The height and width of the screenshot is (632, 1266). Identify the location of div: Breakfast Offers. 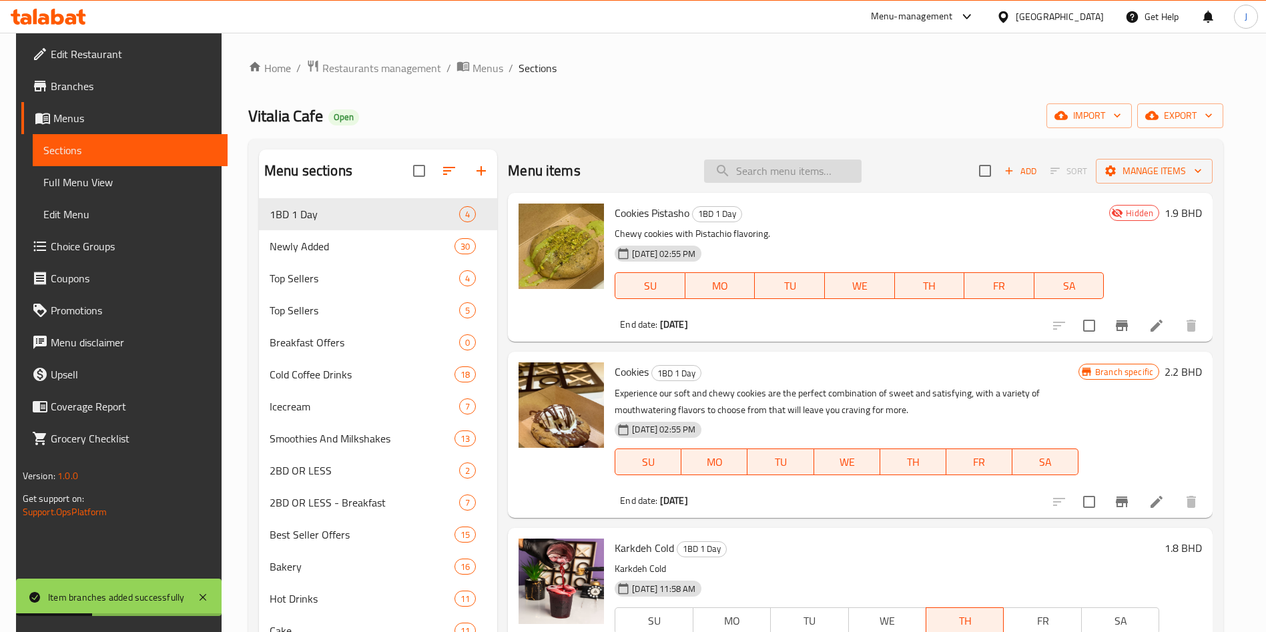
(364, 342).